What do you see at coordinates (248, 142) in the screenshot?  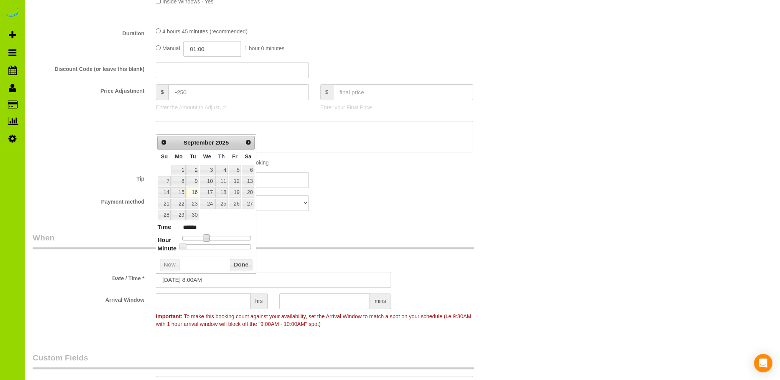 I see `a: Next` at bounding box center [248, 142].